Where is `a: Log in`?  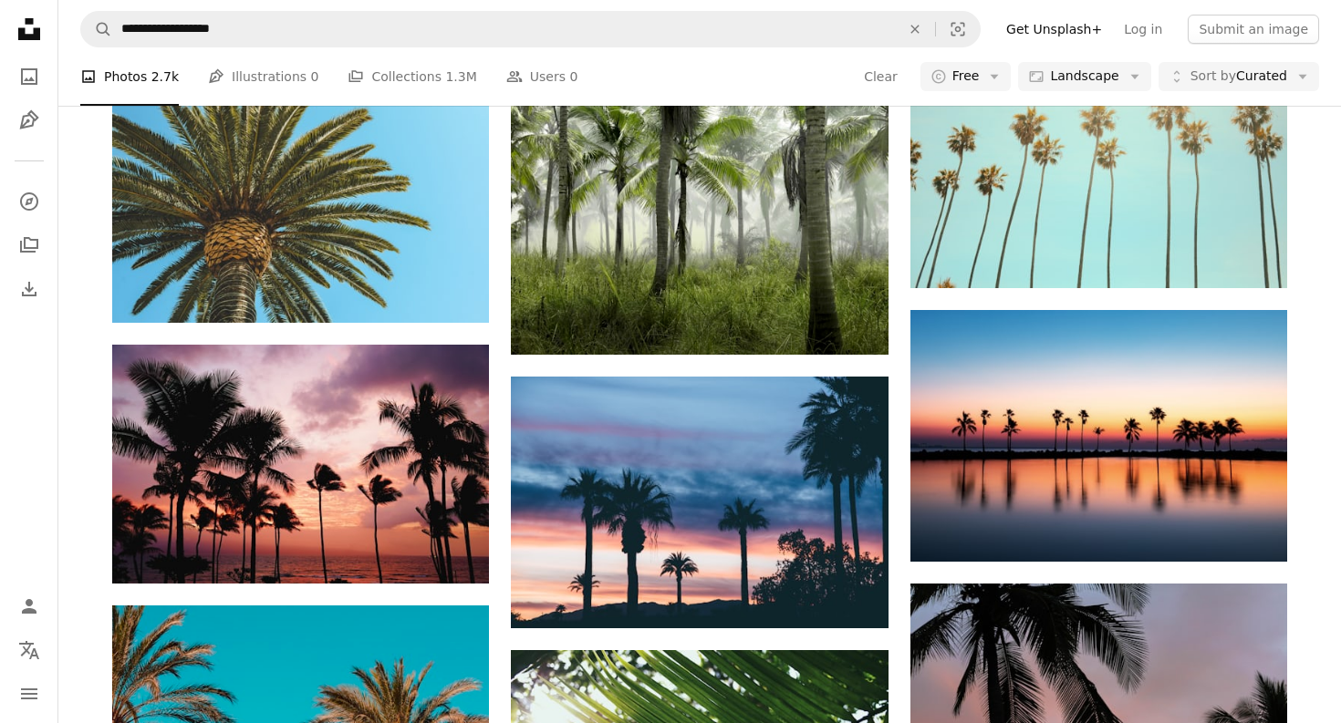
a: Log in is located at coordinates (1143, 29).